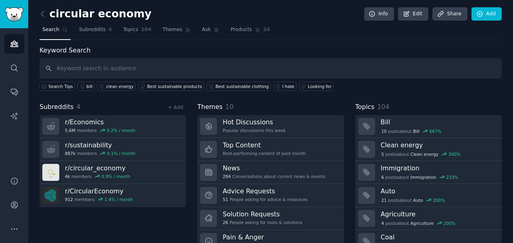  I want to click on div: 667 %, so click(436, 131).